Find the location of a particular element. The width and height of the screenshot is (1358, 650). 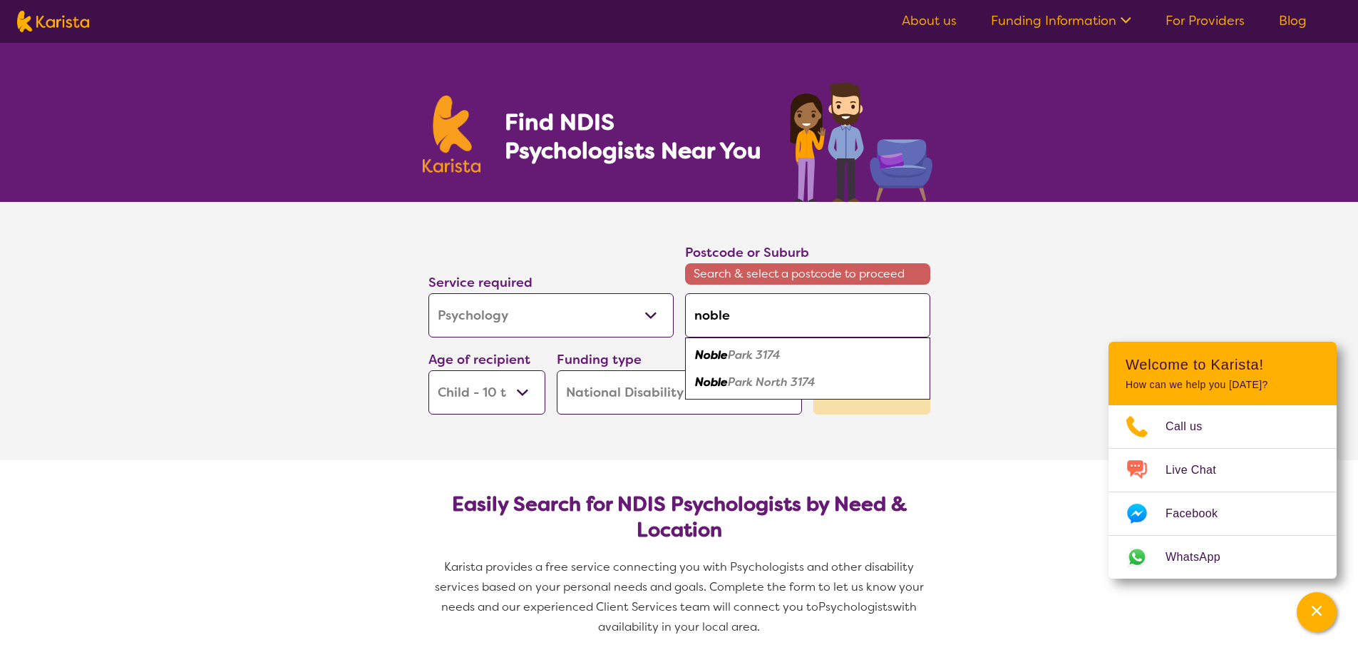

h2: Welcome to Karista! is located at coordinates (1223, 364).